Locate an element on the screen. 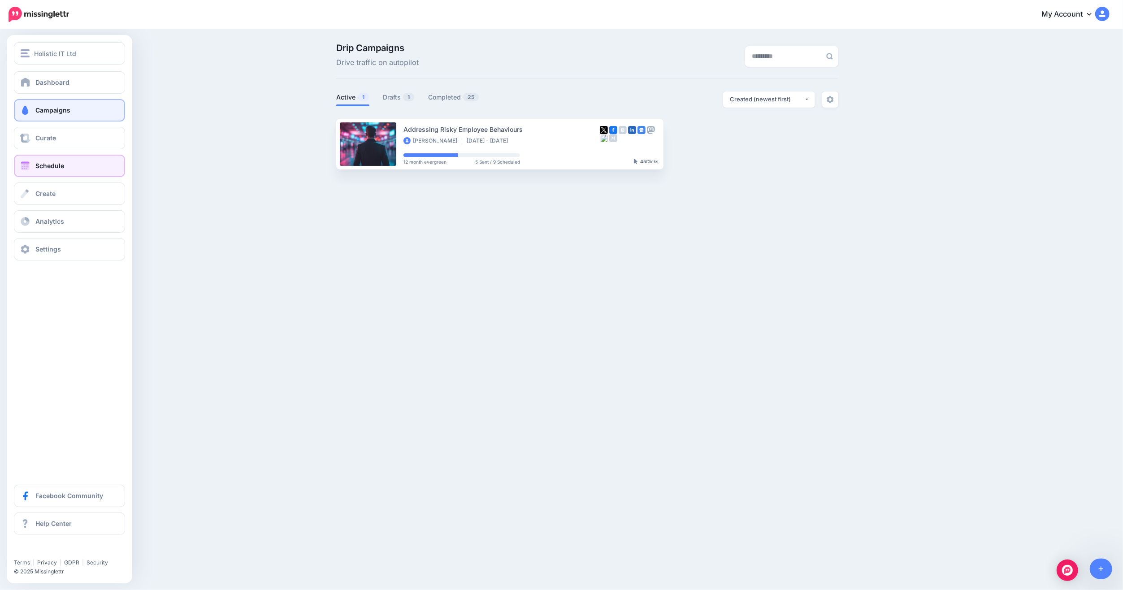 The height and width of the screenshot is (590, 1123). a: My Account is located at coordinates (1071, 14).